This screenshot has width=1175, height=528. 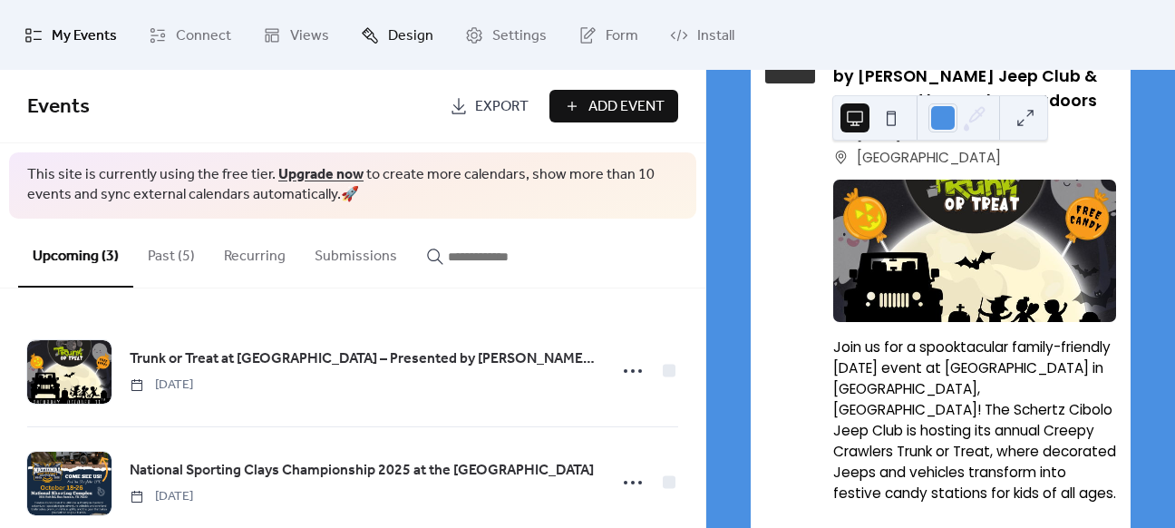 I want to click on button: Add Event, so click(x=614, y=106).